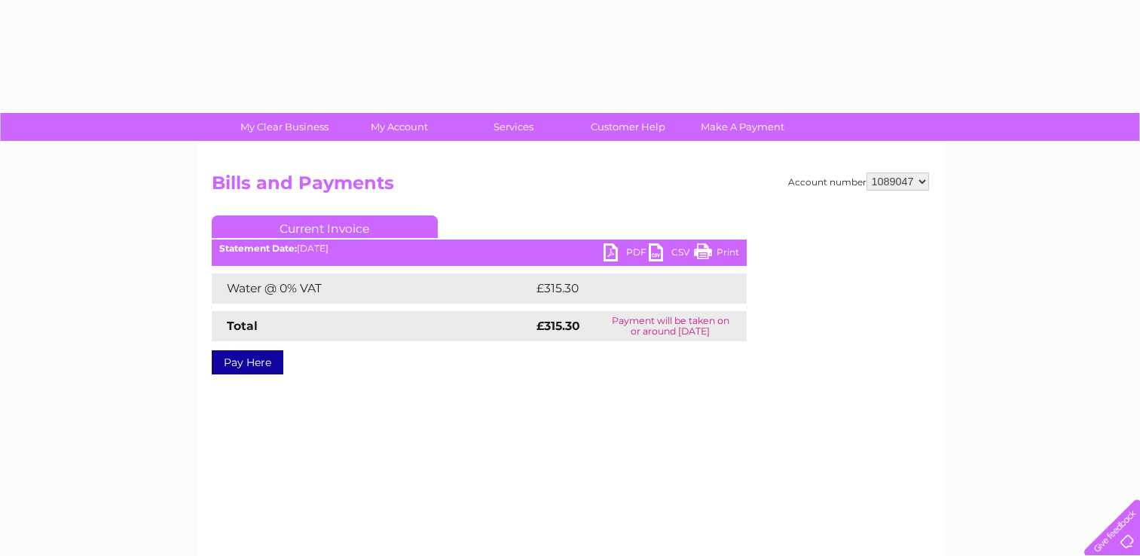  I want to click on td: Water @ 0% VAT, so click(372, 289).